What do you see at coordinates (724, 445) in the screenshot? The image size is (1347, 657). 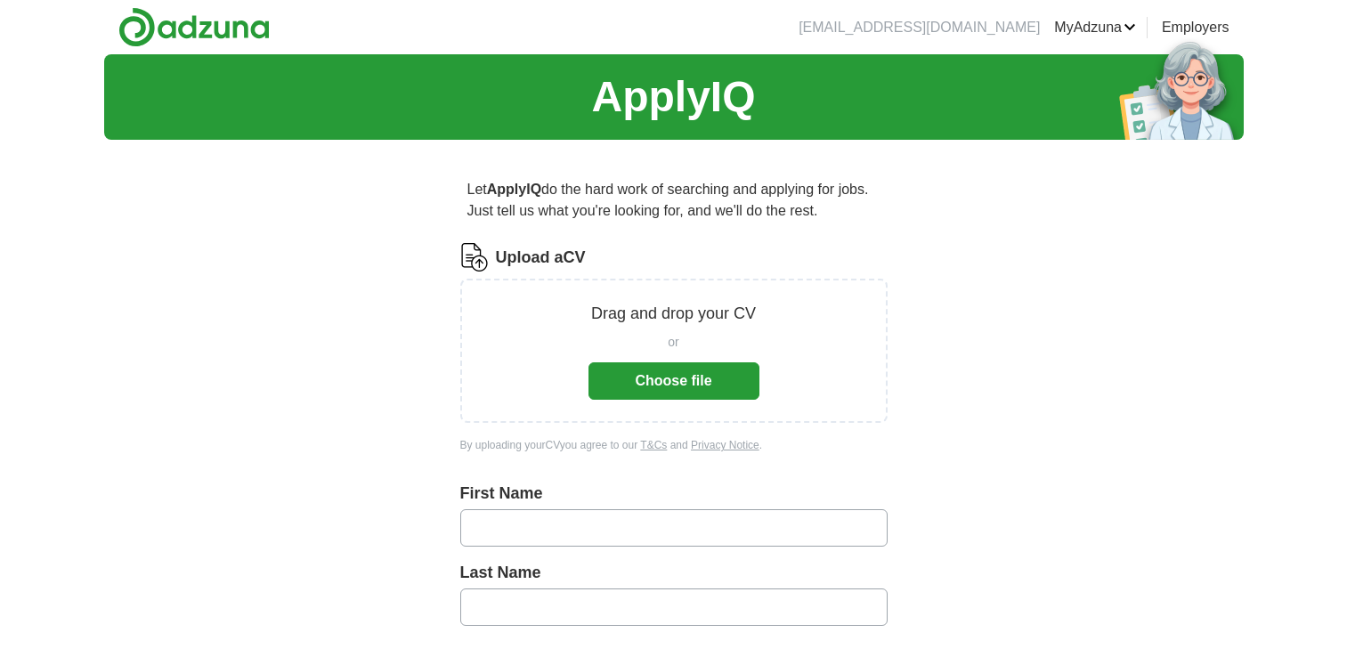 I see `a: Privacy Notice` at bounding box center [724, 445].